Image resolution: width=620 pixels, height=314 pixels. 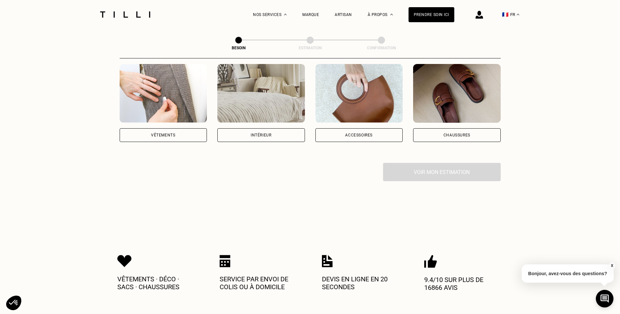 What do you see at coordinates (310, 48) in the screenshot?
I see `div: Estimation` at bounding box center [310, 48].